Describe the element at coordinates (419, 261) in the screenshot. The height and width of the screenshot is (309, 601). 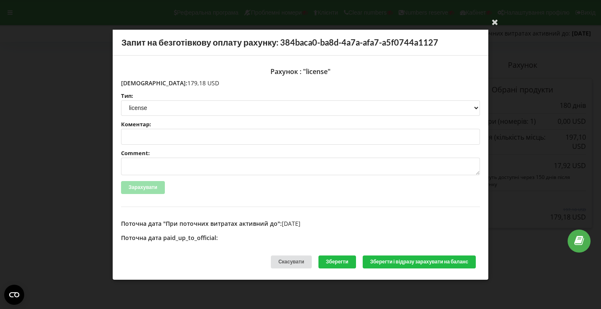
I see `button: Зберегти і відразу зарахувати на баланс` at that location.